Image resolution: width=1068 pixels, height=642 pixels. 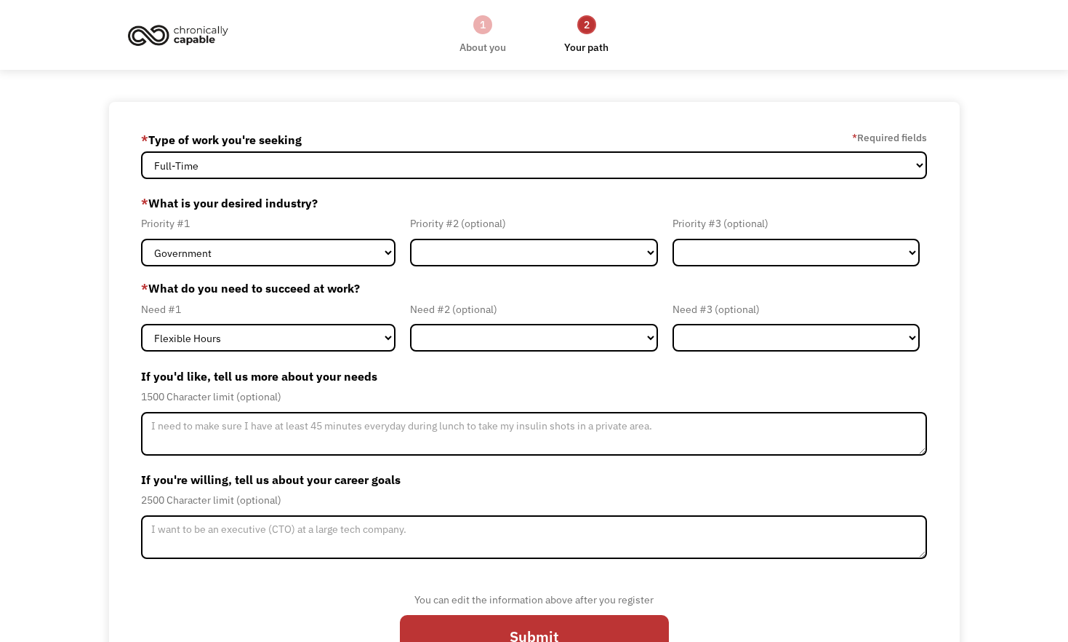 I want to click on div: 1500 Character limit (optional), so click(x=535, y=396).